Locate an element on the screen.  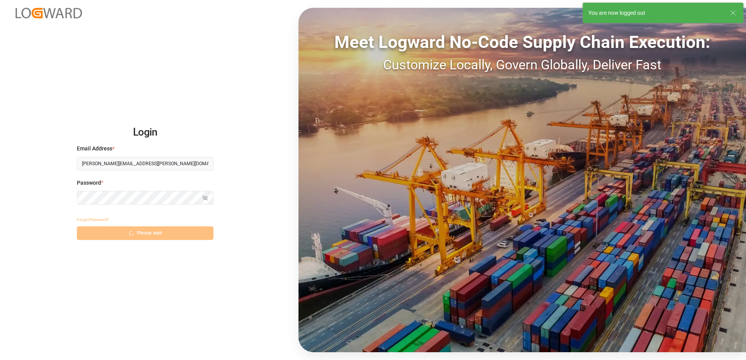
div: Meet Logward No-Code Supply Chain Execution: is located at coordinates (522, 42).